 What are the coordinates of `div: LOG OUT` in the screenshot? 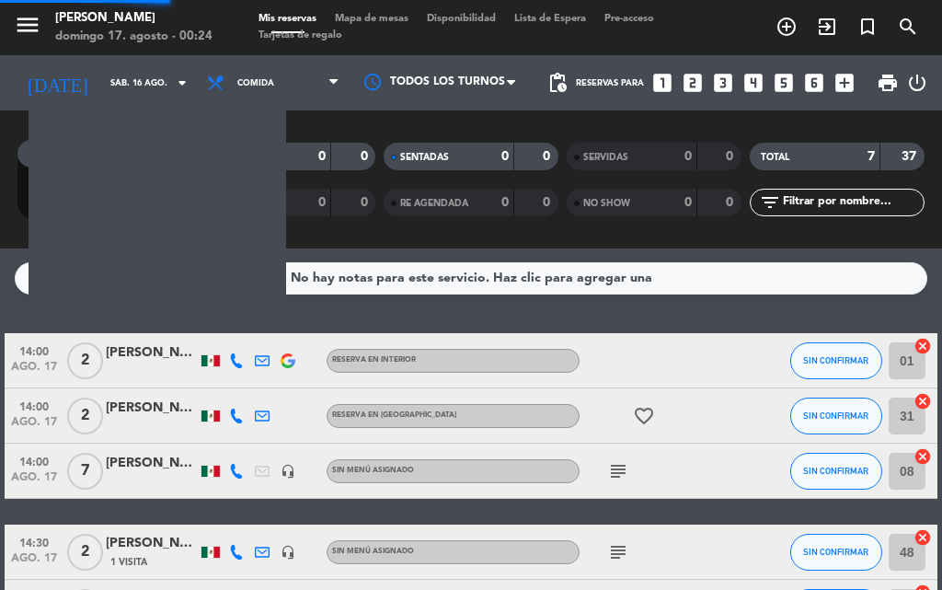 It's located at (917, 83).